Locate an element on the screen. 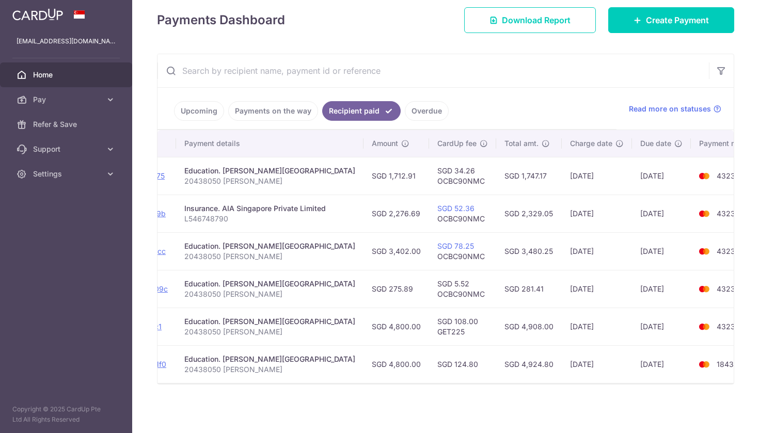 Image resolution: width=759 pixels, height=433 pixels. span: Amount is located at coordinates (385, 144).